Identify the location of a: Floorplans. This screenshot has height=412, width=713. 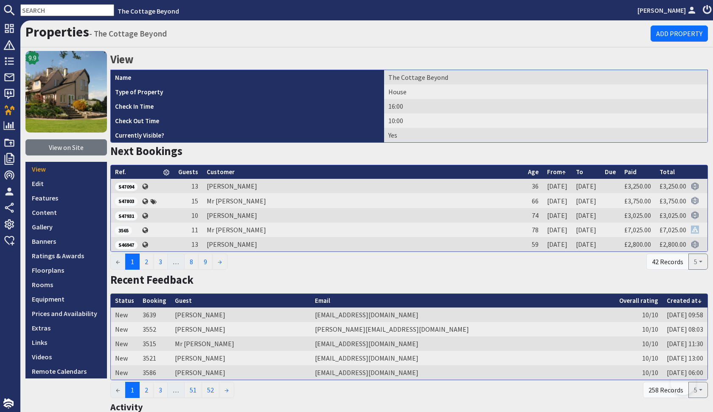
(66, 270).